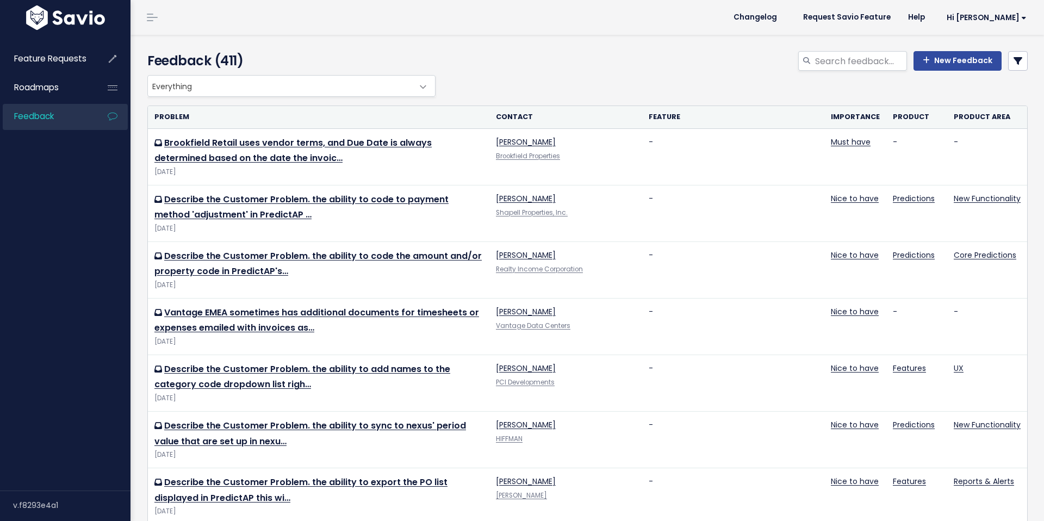  What do you see at coordinates (539, 269) in the screenshot?
I see `a: Realty Income Corporation` at bounding box center [539, 269].